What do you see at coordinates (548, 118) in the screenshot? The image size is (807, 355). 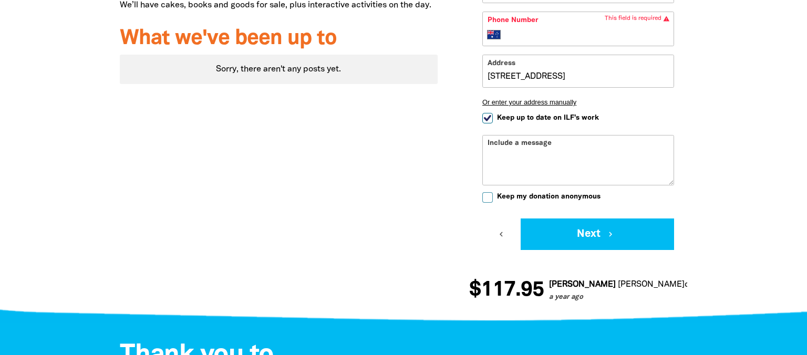 I see `span: Keep up to date on ILF's work` at bounding box center [548, 118].